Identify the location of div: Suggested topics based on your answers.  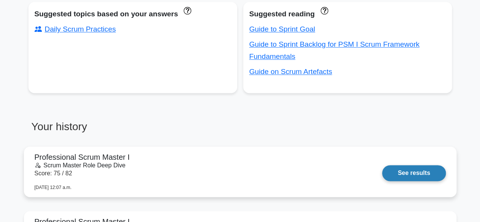
(133, 14).